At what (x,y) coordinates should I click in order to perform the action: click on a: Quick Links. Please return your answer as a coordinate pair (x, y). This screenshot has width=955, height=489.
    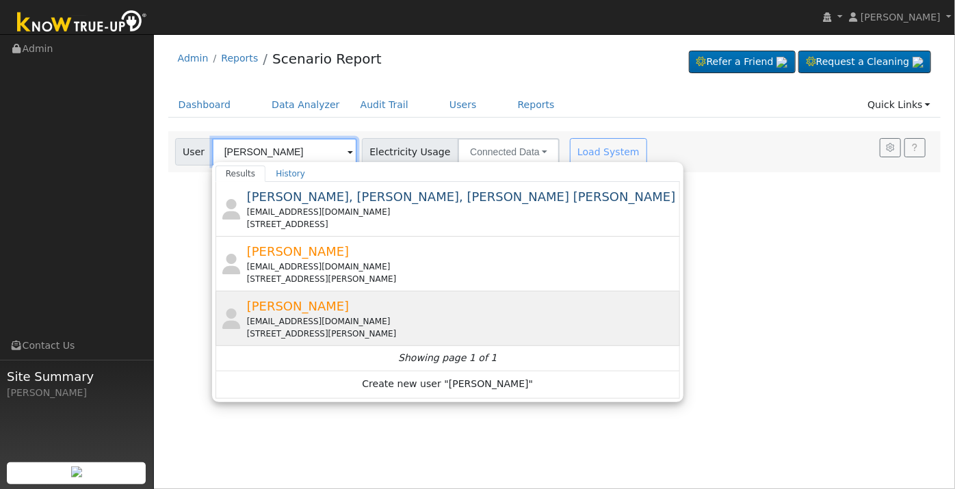
    Looking at the image, I should click on (899, 105).